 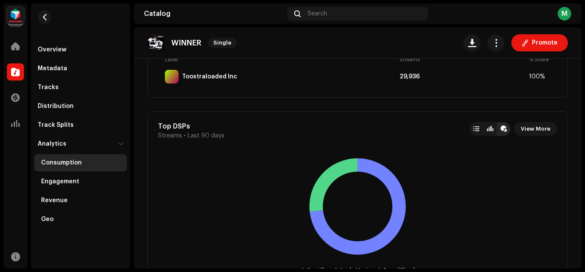 What do you see at coordinates (54, 201) in the screenshot?
I see `div: Revenue` at bounding box center [54, 201].